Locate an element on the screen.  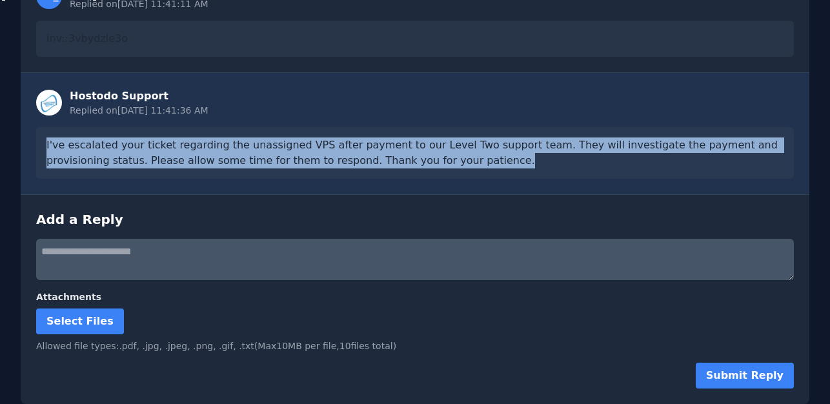
div: Allowed file types: .pdf, .jpg, .jpeg, .png, .gif, .txt (Max 10 MB per file, 10 files total) is located at coordinates (415, 346).